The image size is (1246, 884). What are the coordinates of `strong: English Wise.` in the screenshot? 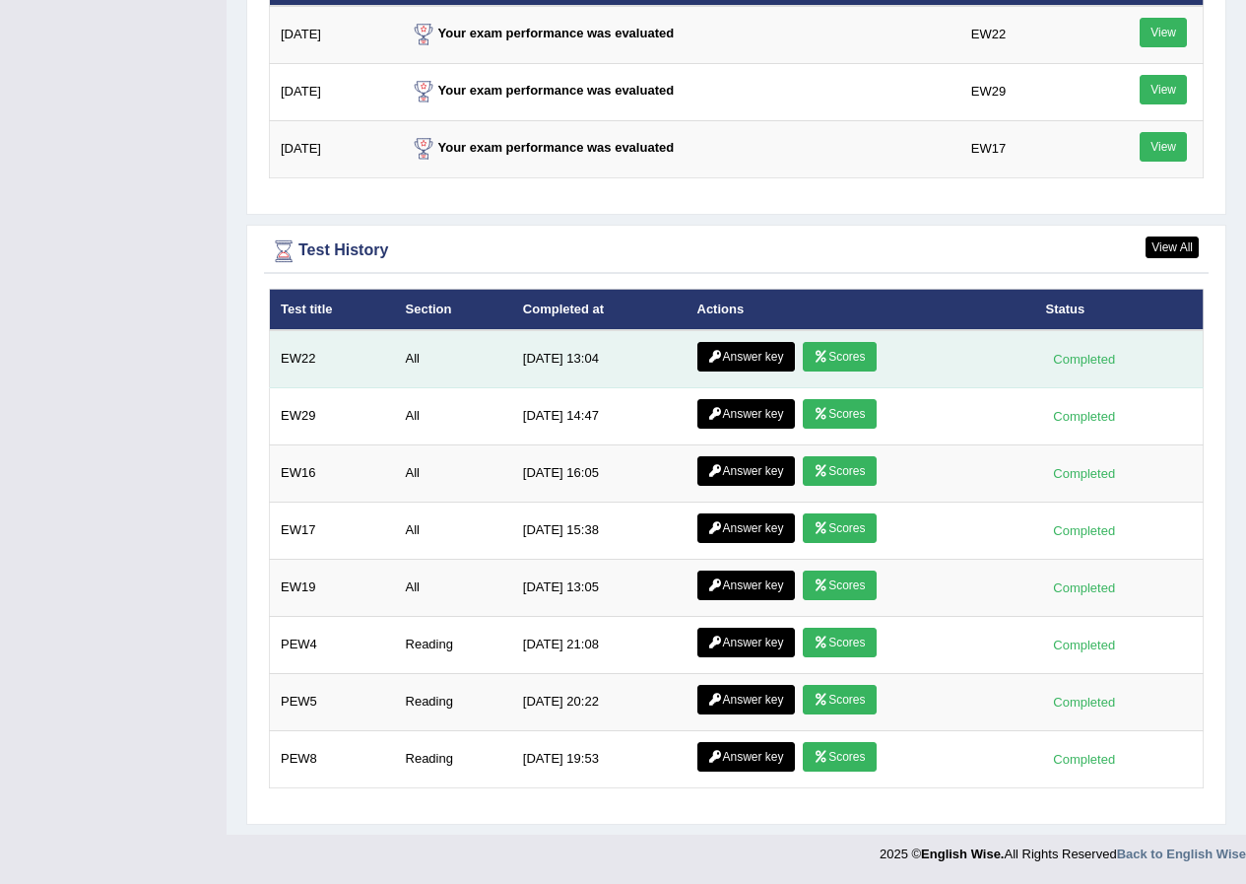 It's located at (962, 853).